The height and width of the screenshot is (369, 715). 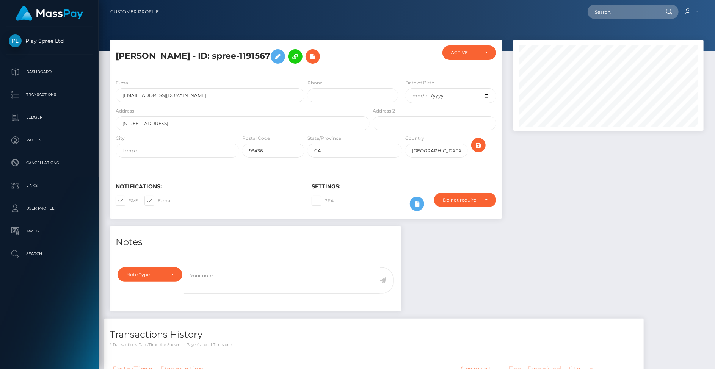 What do you see at coordinates (374, 344) in the screenshot?
I see `p: * Transactions date/time are shown in payee's local timezone` at bounding box center [374, 344].